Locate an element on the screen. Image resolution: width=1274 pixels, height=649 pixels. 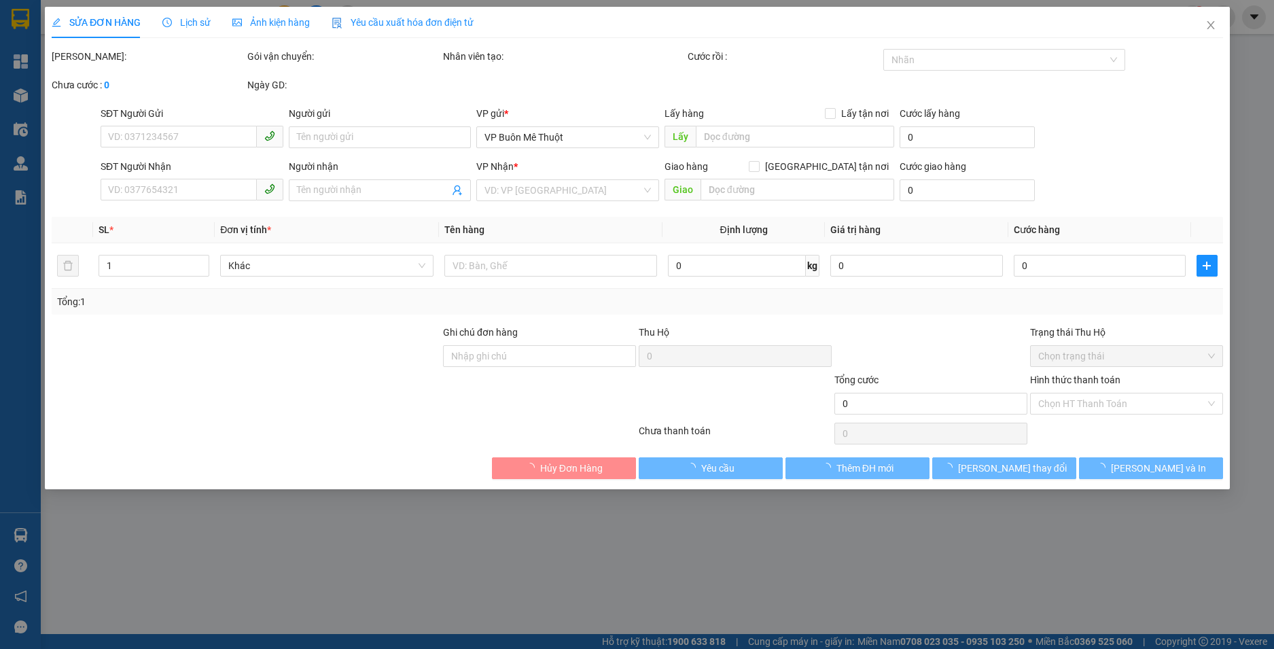
span: Giao is located at coordinates (681, 190).